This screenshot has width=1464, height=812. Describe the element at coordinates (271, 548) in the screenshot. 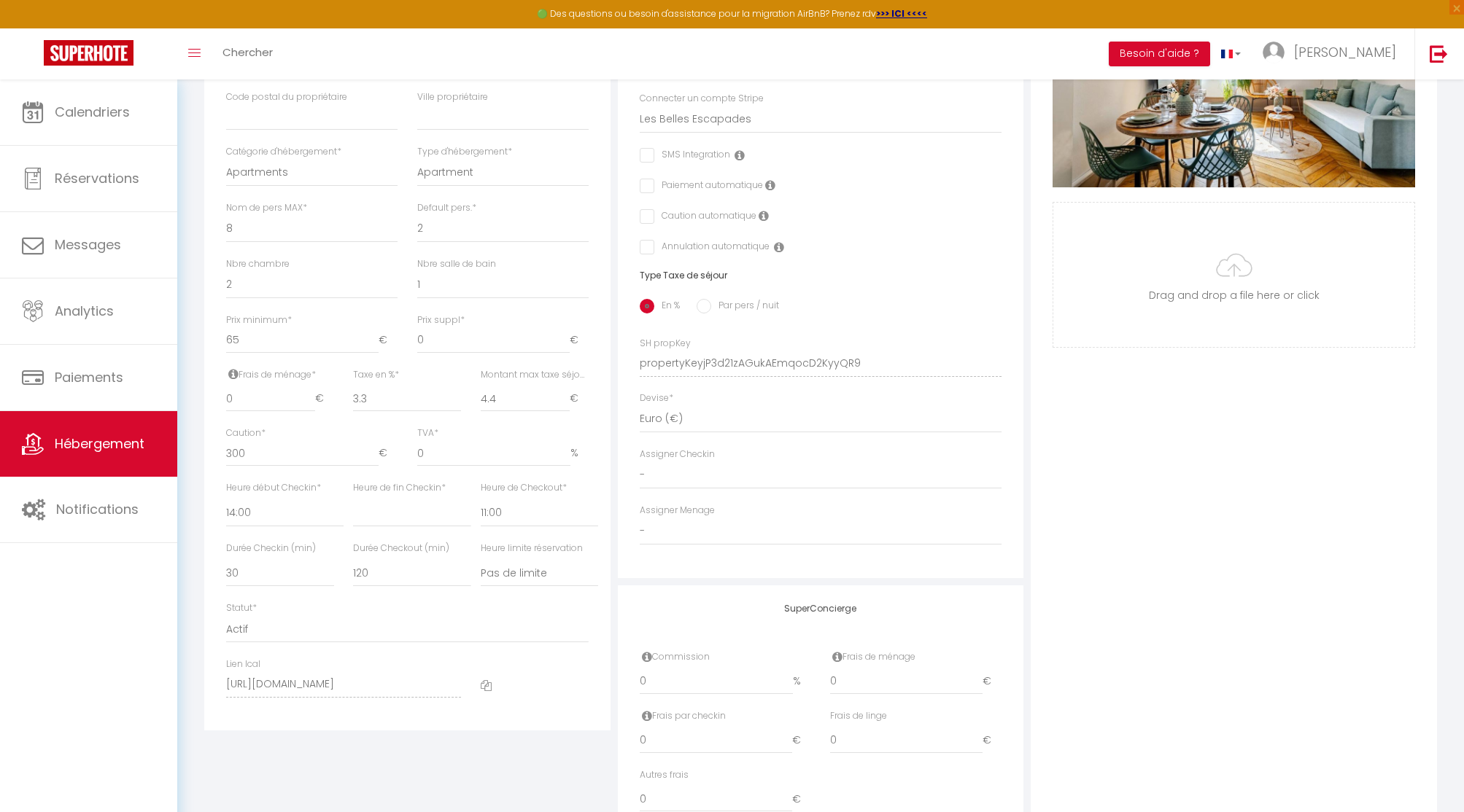

I see `label: Durée Checkin (min)` at that location.